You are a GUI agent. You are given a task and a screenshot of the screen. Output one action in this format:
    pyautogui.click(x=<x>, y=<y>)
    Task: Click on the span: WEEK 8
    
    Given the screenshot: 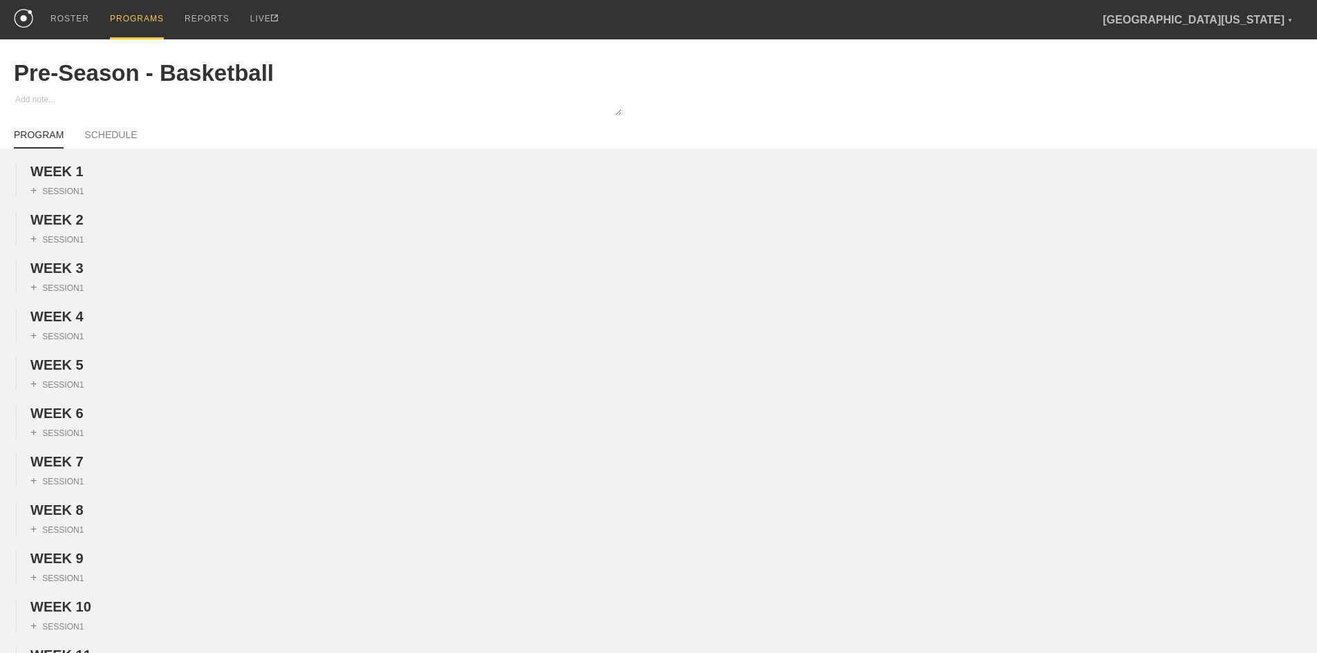 What is the action you would take?
    pyautogui.click(x=57, y=510)
    